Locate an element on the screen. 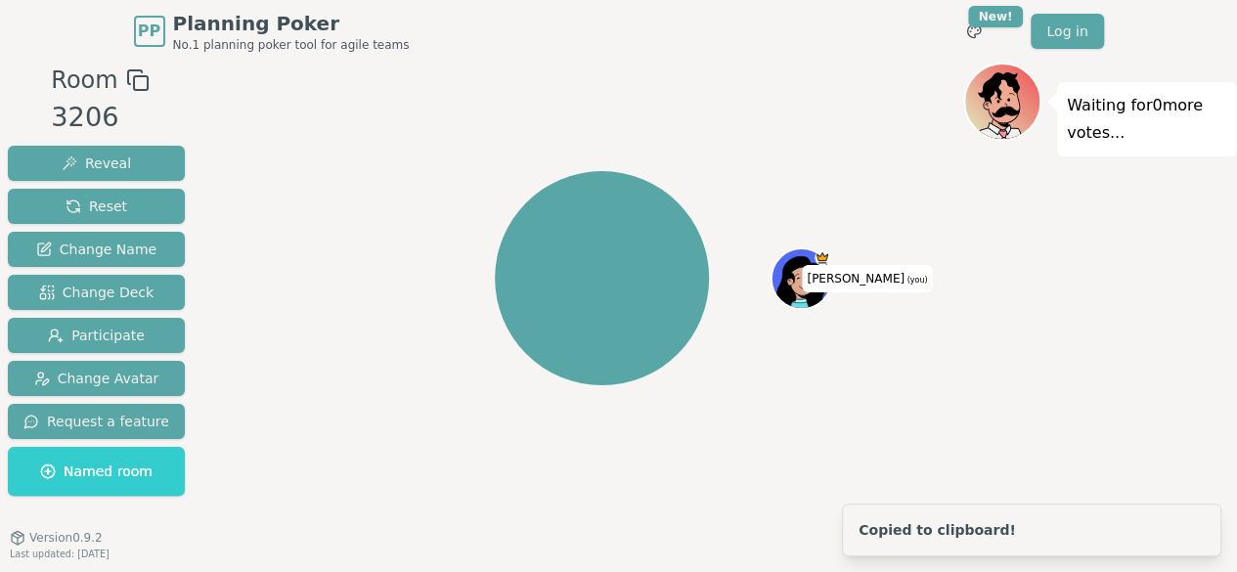 This screenshot has height=572, width=1237. span: Change Avatar is located at coordinates (97, 379).